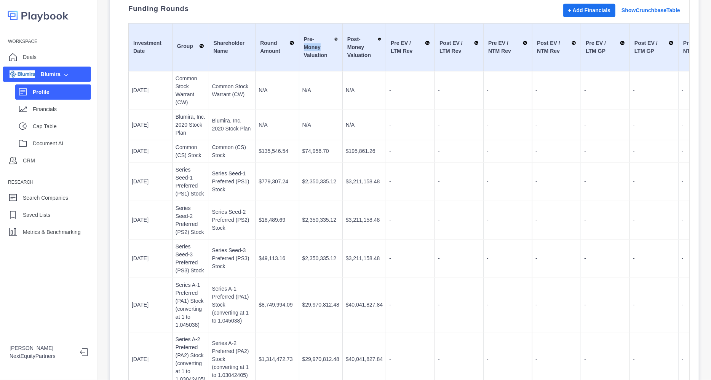 This screenshot has height=380, width=711. I want to click on div: Blumira, so click(35, 74).